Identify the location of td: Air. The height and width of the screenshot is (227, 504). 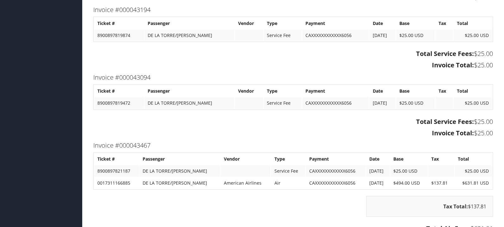
(288, 183).